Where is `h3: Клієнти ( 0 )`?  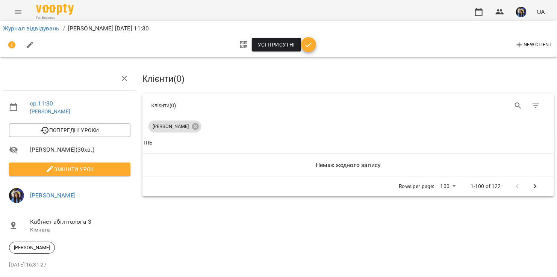 h3: Клієнти ( 0 ) is located at coordinates (348, 79).